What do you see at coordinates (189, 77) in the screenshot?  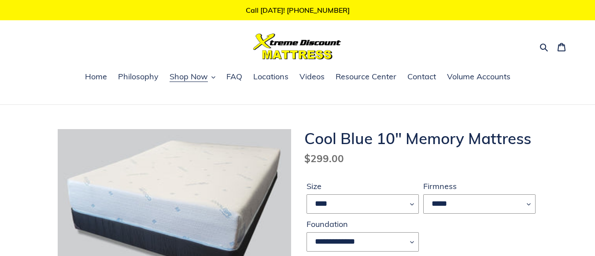 I see `span: Shop Now` at bounding box center [189, 77].